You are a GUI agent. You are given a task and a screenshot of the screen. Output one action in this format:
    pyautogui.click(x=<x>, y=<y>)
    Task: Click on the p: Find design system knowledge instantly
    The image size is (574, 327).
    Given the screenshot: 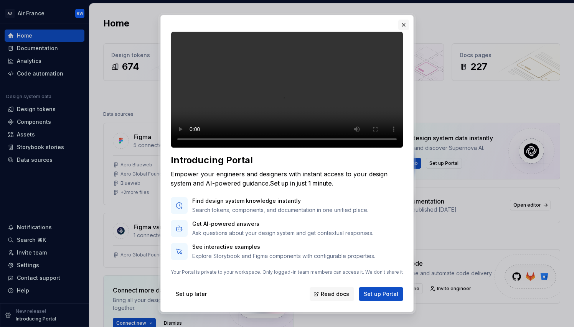 What is the action you would take?
    pyautogui.click(x=280, y=201)
    